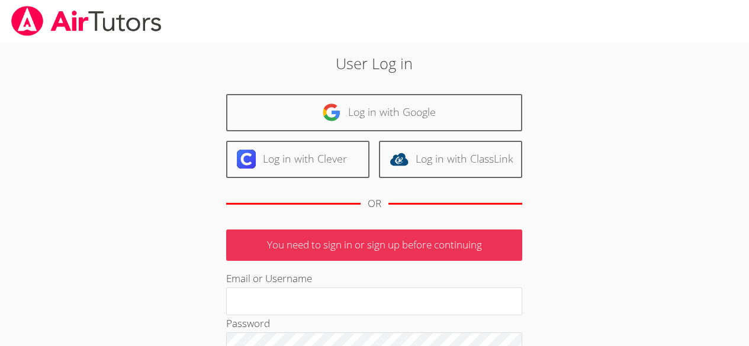 The width and height of the screenshot is (749, 346). I want to click on label: Email or Username, so click(269, 278).